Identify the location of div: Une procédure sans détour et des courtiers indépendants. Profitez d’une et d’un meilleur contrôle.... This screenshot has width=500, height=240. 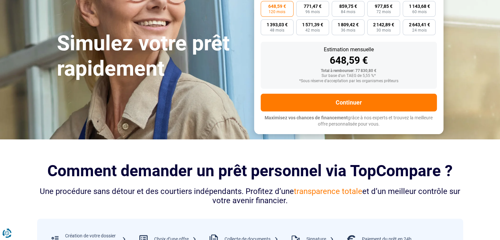
(250, 196).